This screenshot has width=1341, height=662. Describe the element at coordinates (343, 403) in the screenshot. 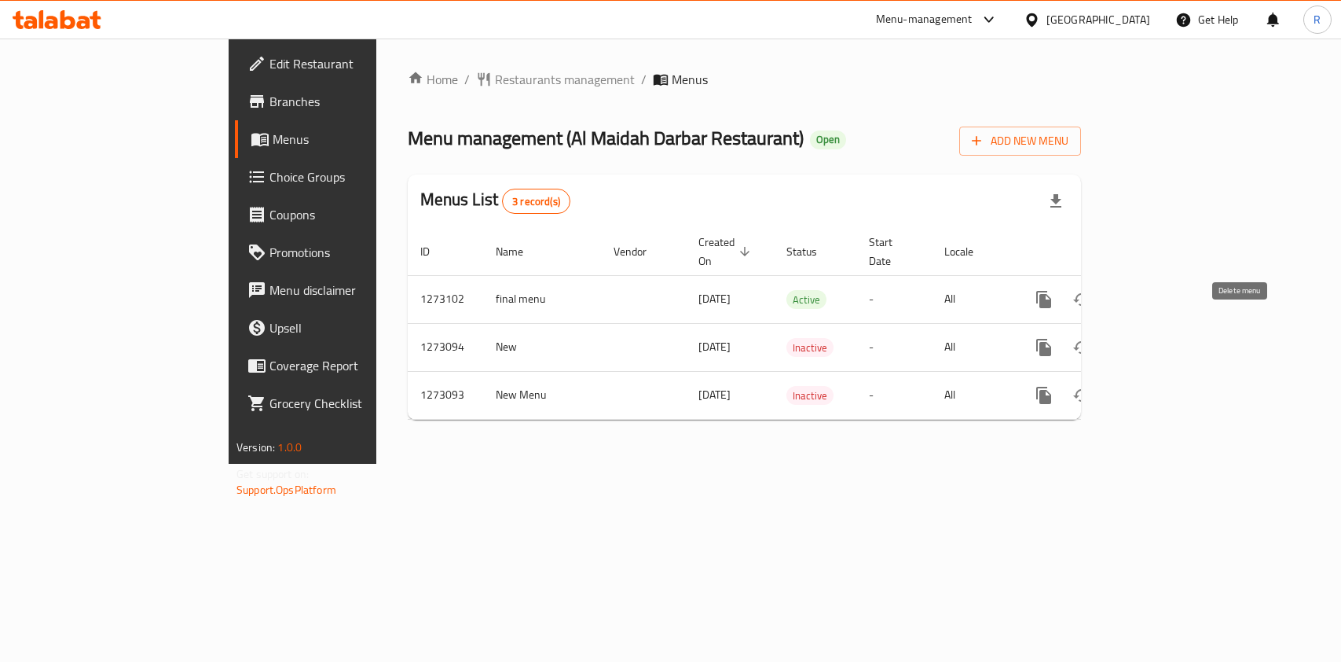

I see `a: Grocery Checklist` at that location.